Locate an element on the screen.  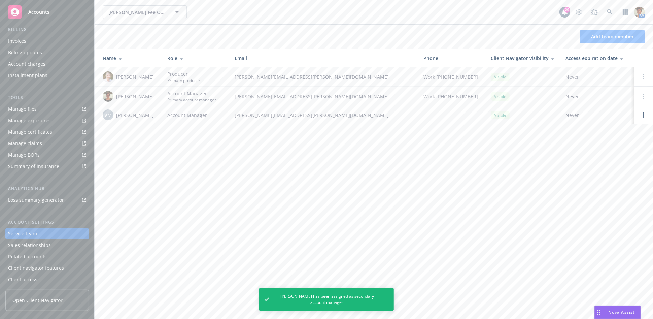
div: Billing is located at coordinates (47, 30).